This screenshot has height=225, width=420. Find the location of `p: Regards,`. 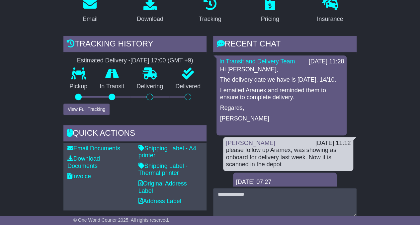

p: Regards, is located at coordinates (281, 108).